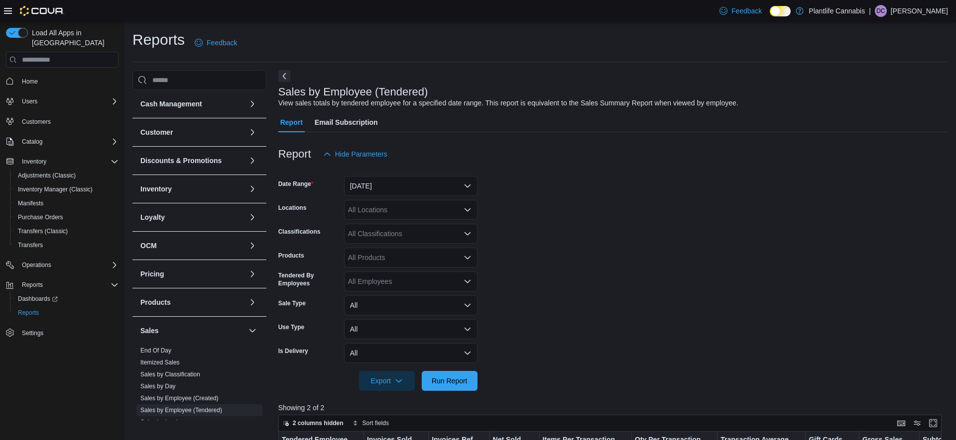  Describe the element at coordinates (181, 411) in the screenshot. I see `span: Sales by Employee (Tendered)` at that location.